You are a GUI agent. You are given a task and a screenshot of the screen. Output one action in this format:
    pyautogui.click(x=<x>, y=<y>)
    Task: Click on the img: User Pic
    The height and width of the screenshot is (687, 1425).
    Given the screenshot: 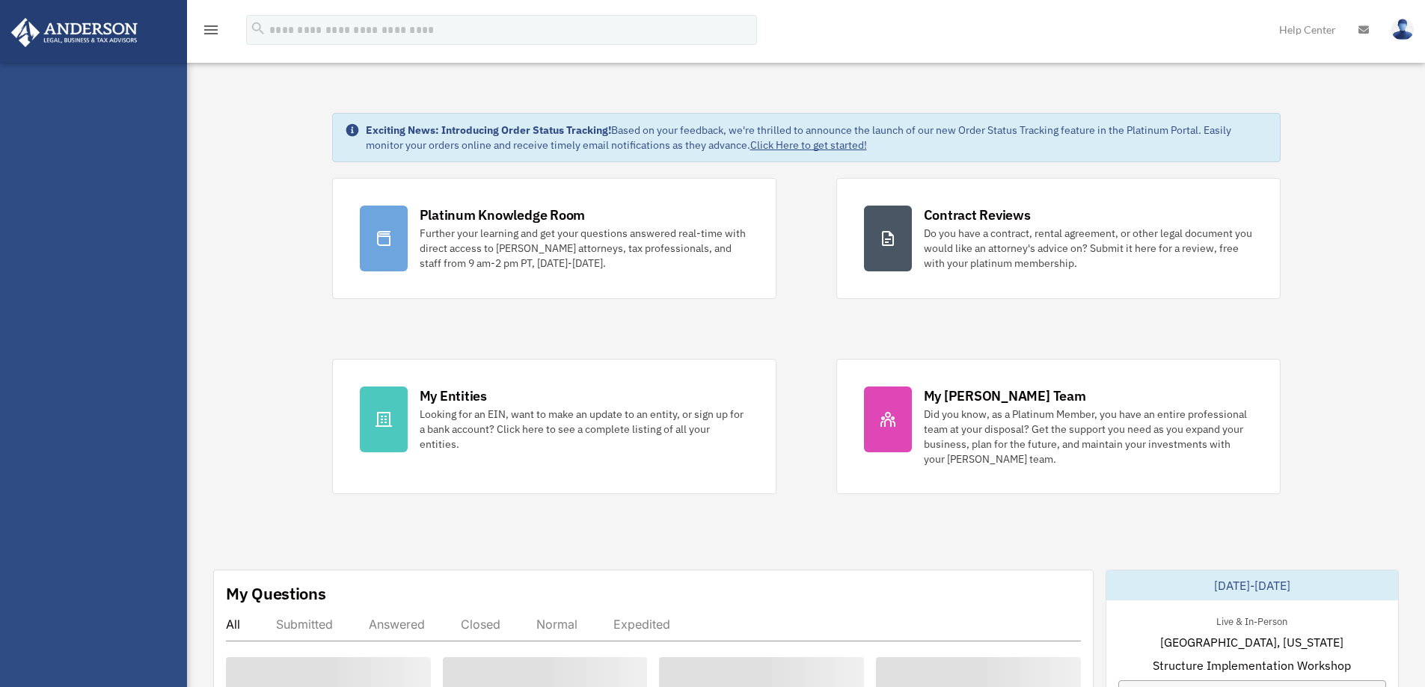 What is the action you would take?
    pyautogui.click(x=1402, y=29)
    